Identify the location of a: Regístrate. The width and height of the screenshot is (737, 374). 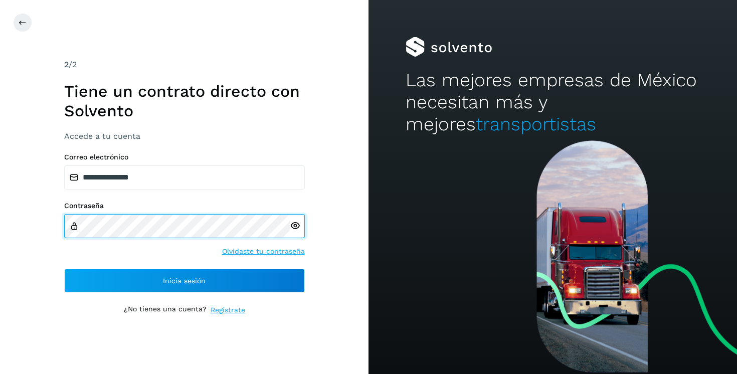
(228, 310).